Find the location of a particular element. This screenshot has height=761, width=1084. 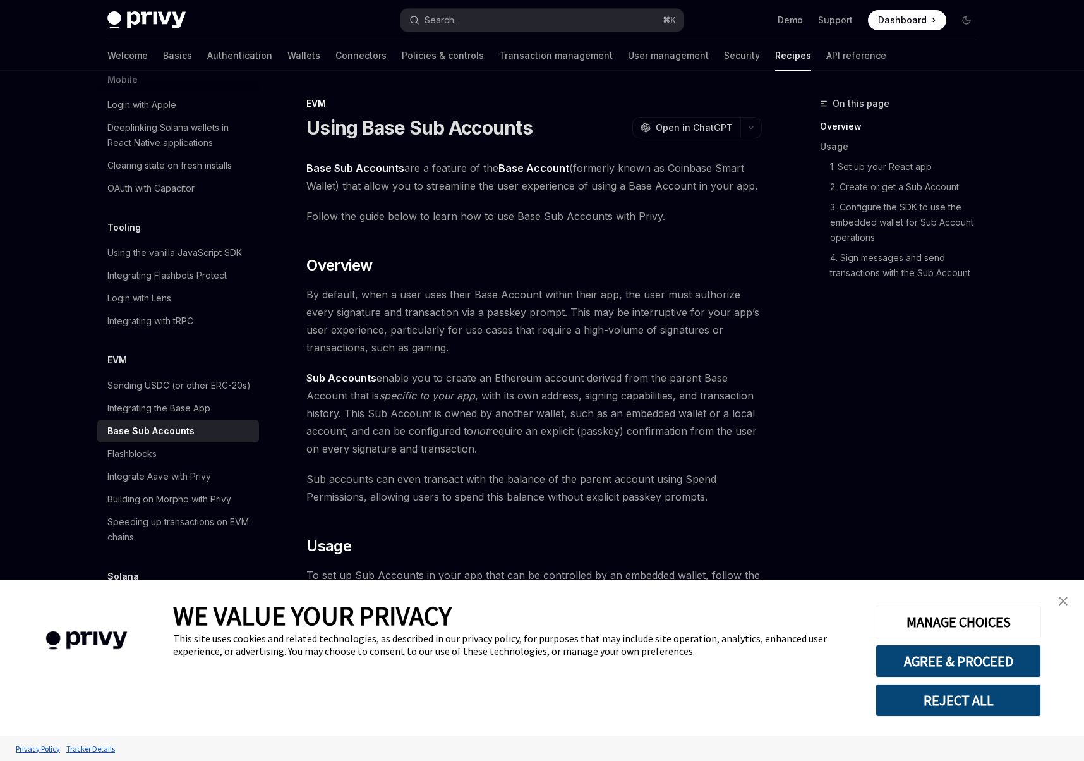

a: Building on Morpho with Privy is located at coordinates (178, 499).